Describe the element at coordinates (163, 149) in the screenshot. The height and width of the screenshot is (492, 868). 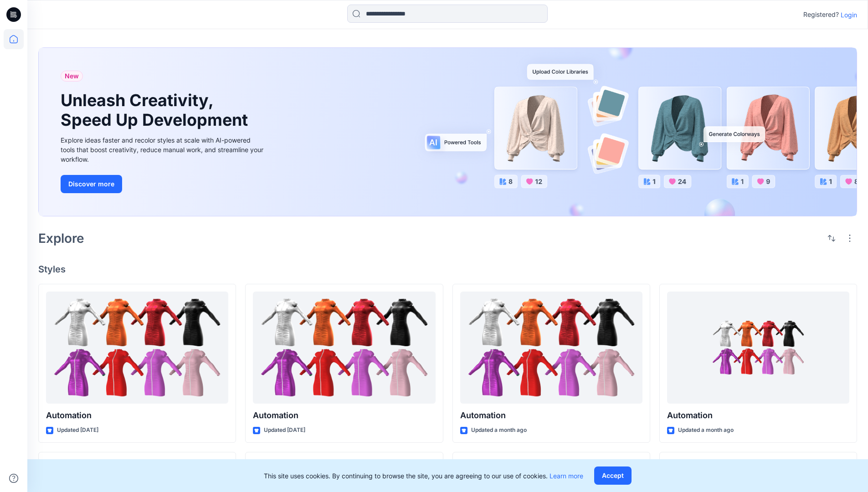
I see `div: Explore ideas faster and recolor styles at scale with AI-powered tools that boost creativity, red...` at that location.